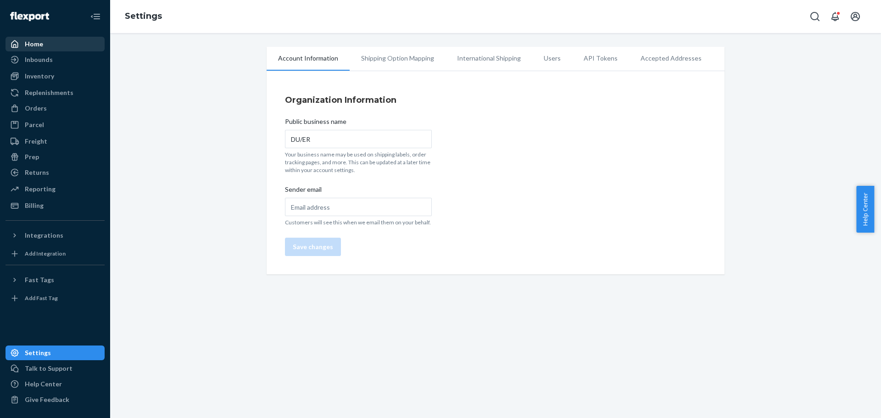 This screenshot has width=881, height=418. Describe the element at coordinates (552, 58) in the screenshot. I see `li: Users` at that location.